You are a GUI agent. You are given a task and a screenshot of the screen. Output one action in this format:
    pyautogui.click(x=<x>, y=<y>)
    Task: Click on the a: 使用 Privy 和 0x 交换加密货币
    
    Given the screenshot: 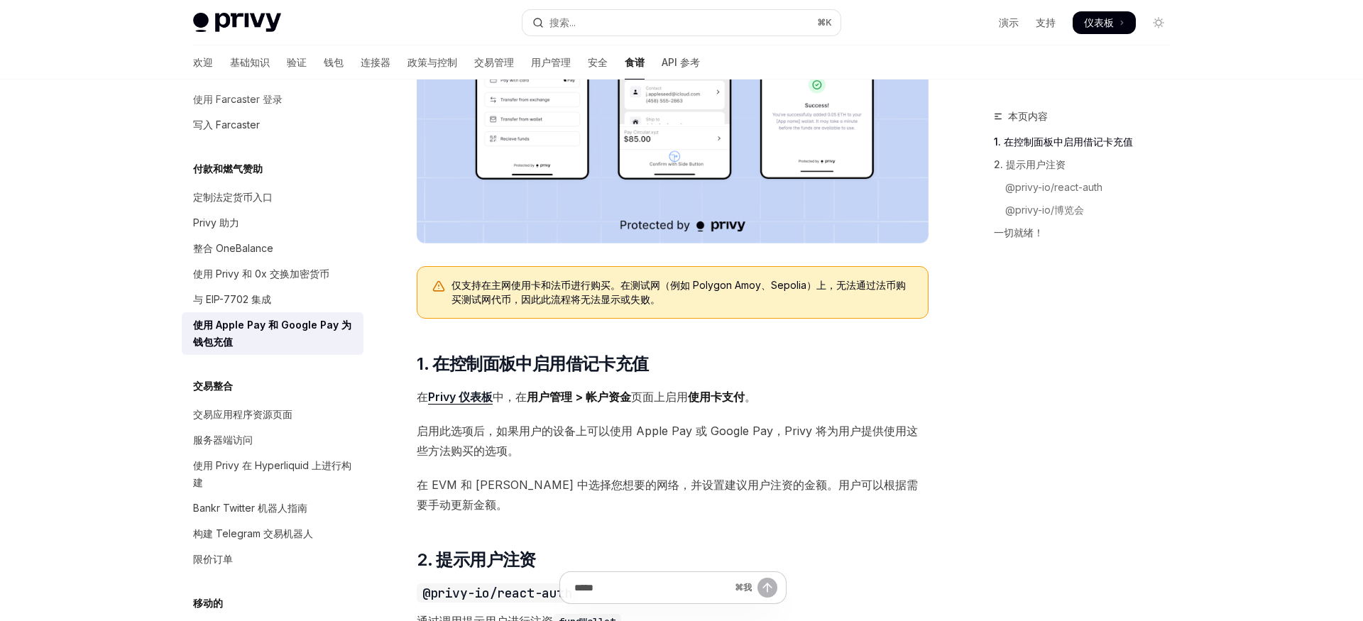 What is the action you would take?
    pyautogui.click(x=273, y=274)
    